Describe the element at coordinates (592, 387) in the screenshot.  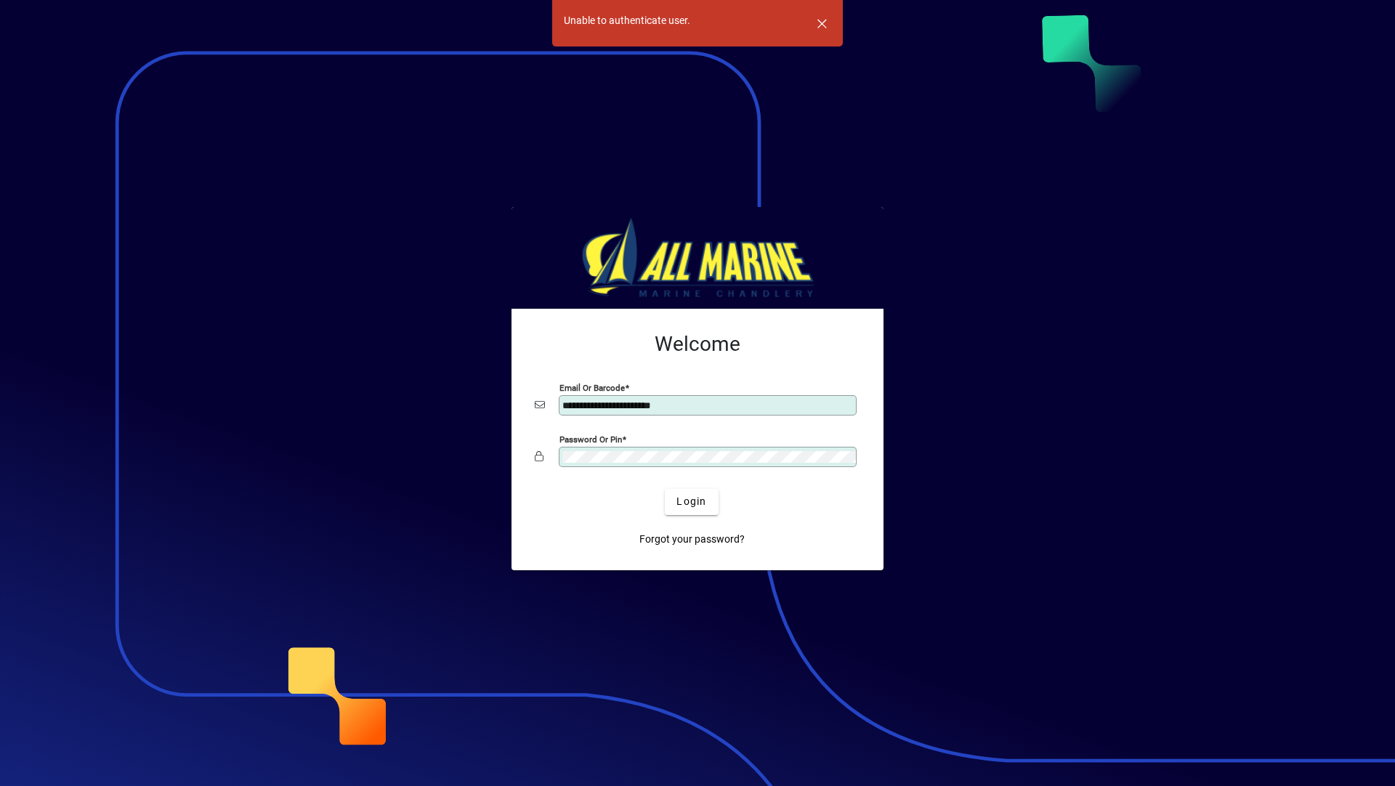
I see `mat-label: Email or Barcode` at that location.